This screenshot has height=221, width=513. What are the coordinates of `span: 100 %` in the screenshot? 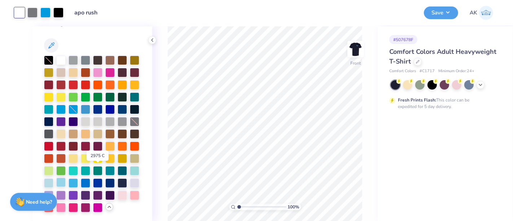 It's located at (293, 207).